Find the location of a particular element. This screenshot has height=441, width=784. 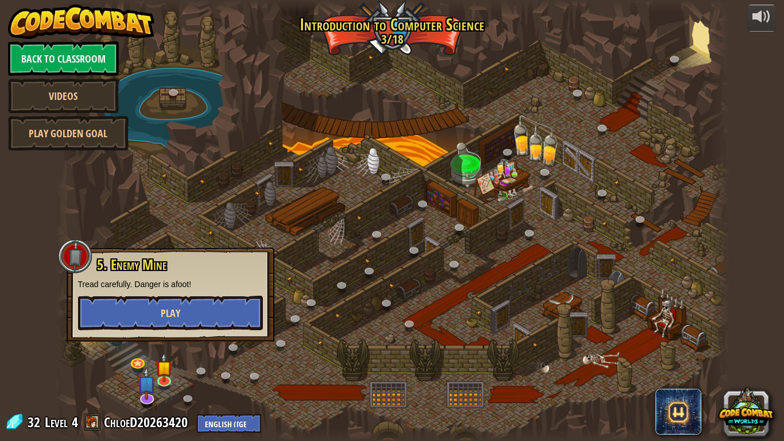

button: Adjust volume is located at coordinates (762, 18).